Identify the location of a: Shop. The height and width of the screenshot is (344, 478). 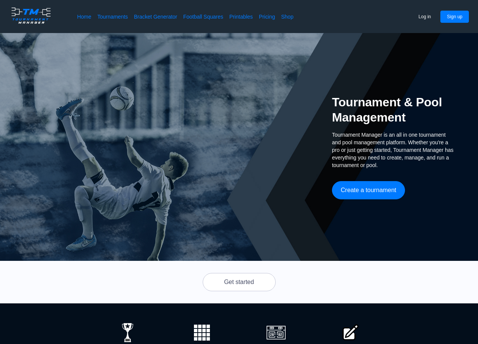
(287, 17).